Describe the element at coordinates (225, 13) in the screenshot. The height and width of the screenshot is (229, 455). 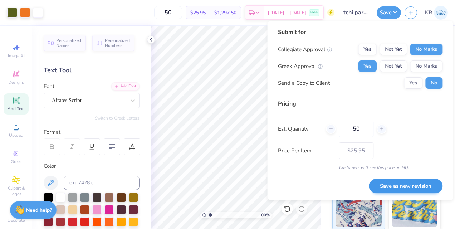
I see `span: $1,297.50` at that location.